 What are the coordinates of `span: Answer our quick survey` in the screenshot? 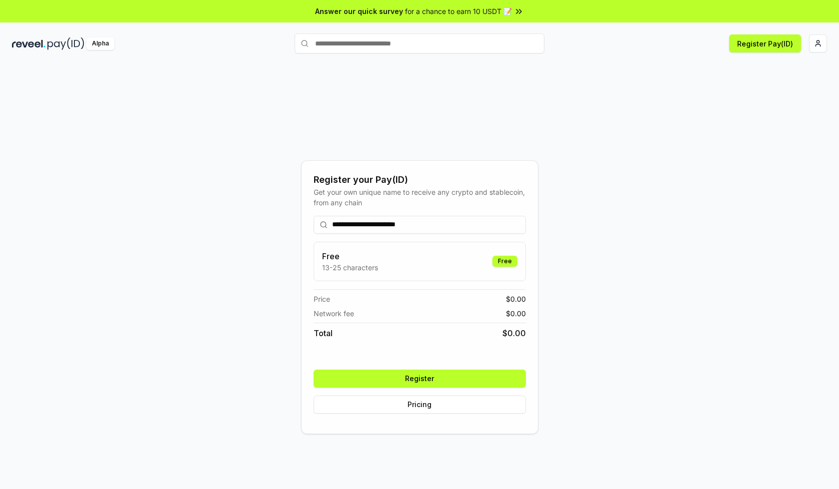 It's located at (359, 11).